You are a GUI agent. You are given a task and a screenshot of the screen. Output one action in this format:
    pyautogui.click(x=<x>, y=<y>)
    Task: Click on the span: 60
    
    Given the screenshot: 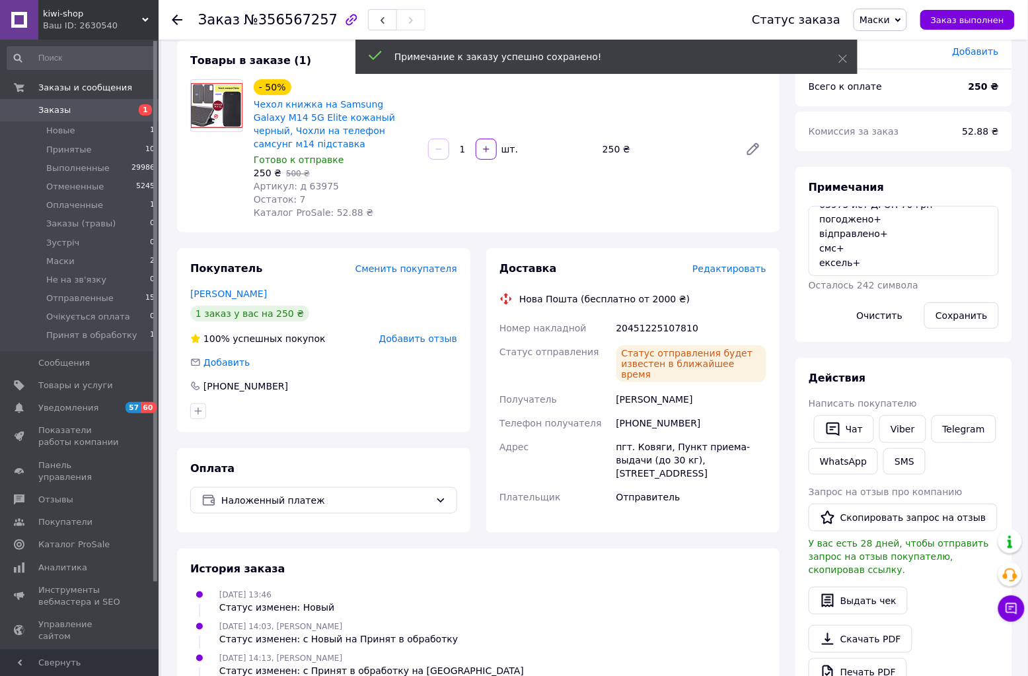 What is the action you would take?
    pyautogui.click(x=148, y=408)
    